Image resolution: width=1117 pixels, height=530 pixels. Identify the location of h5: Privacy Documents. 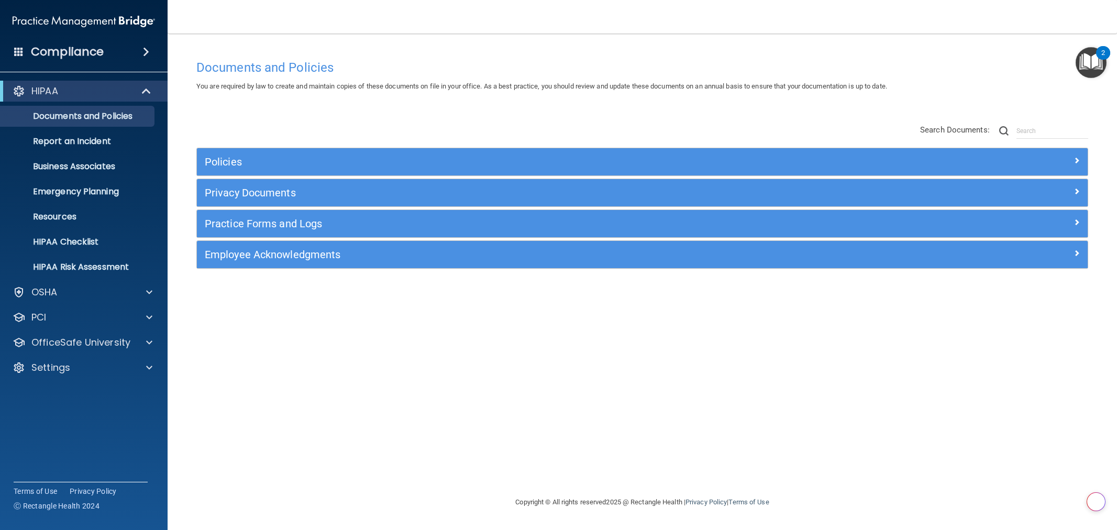
(531, 193).